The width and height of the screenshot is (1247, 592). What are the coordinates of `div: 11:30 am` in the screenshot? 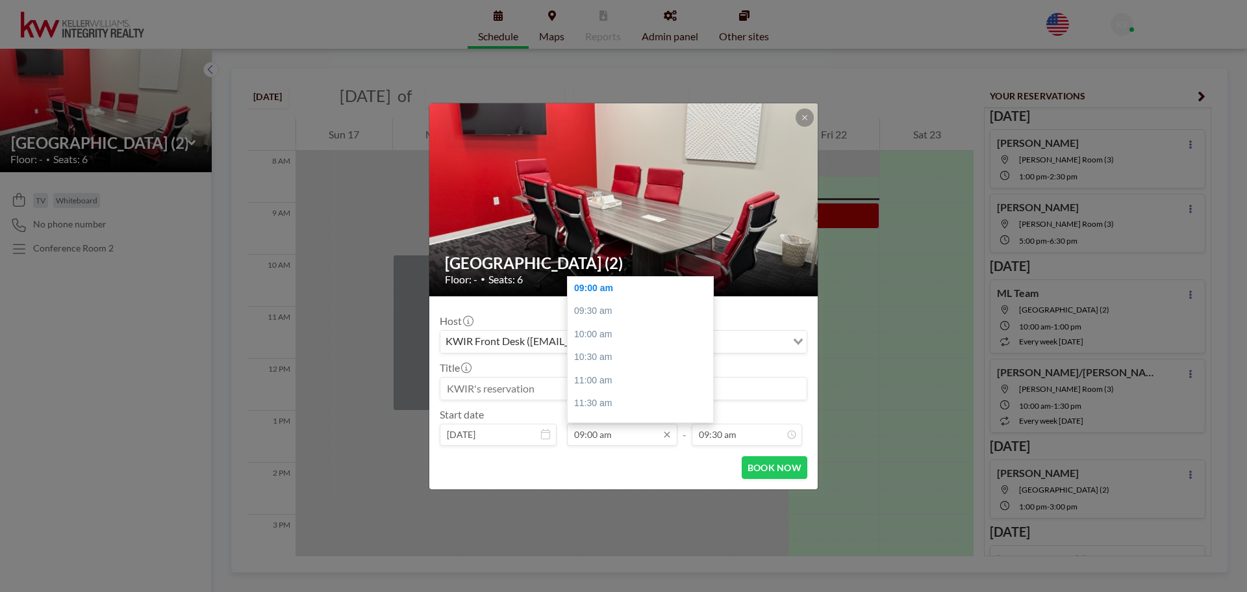 It's located at (643, 403).